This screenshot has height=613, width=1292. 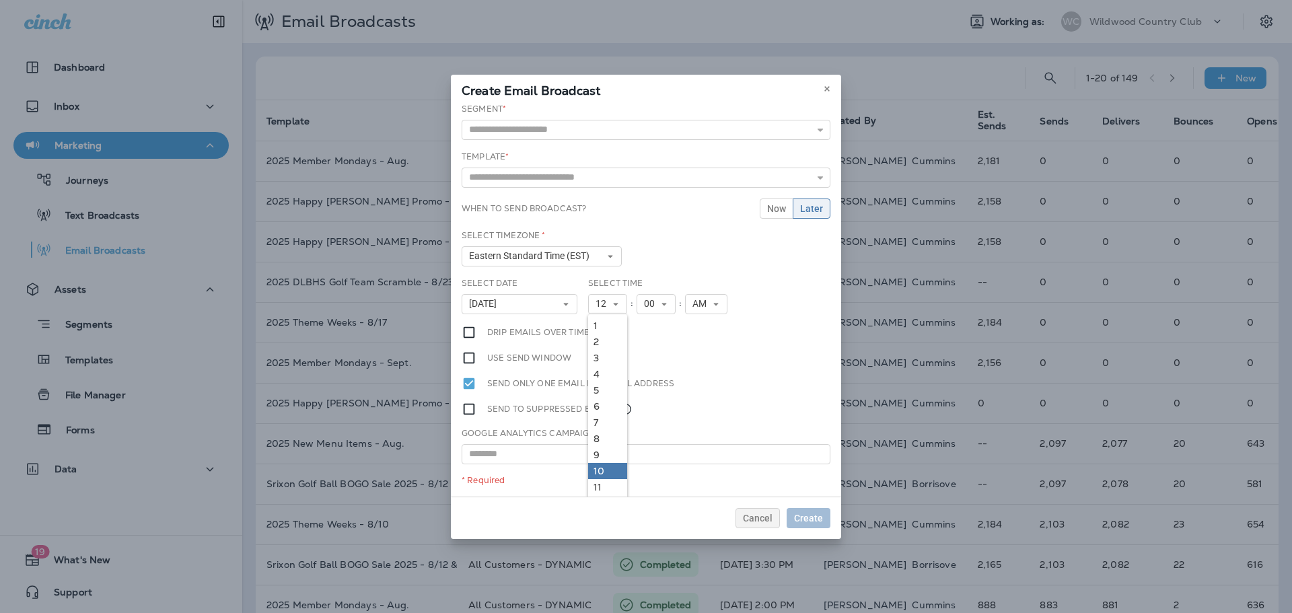 What do you see at coordinates (808, 518) in the screenshot?
I see `span: Create` at bounding box center [808, 518].